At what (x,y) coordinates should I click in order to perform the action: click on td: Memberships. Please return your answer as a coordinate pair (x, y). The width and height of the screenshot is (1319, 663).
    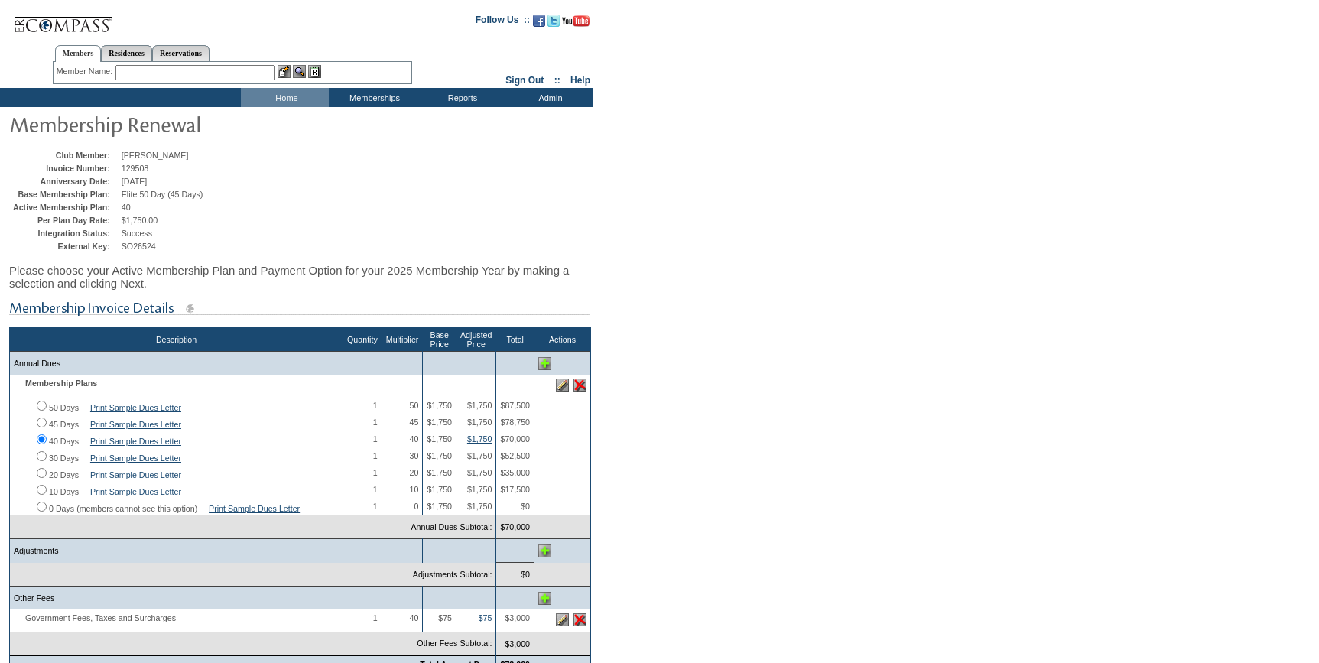
    Looking at the image, I should click on (372, 97).